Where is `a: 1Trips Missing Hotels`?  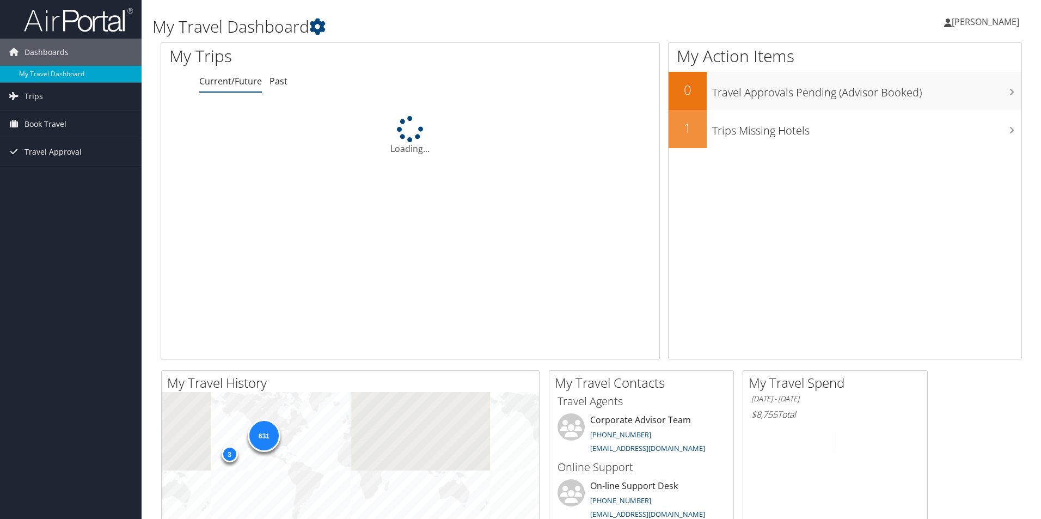
a: 1Trips Missing Hotels is located at coordinates (845, 129).